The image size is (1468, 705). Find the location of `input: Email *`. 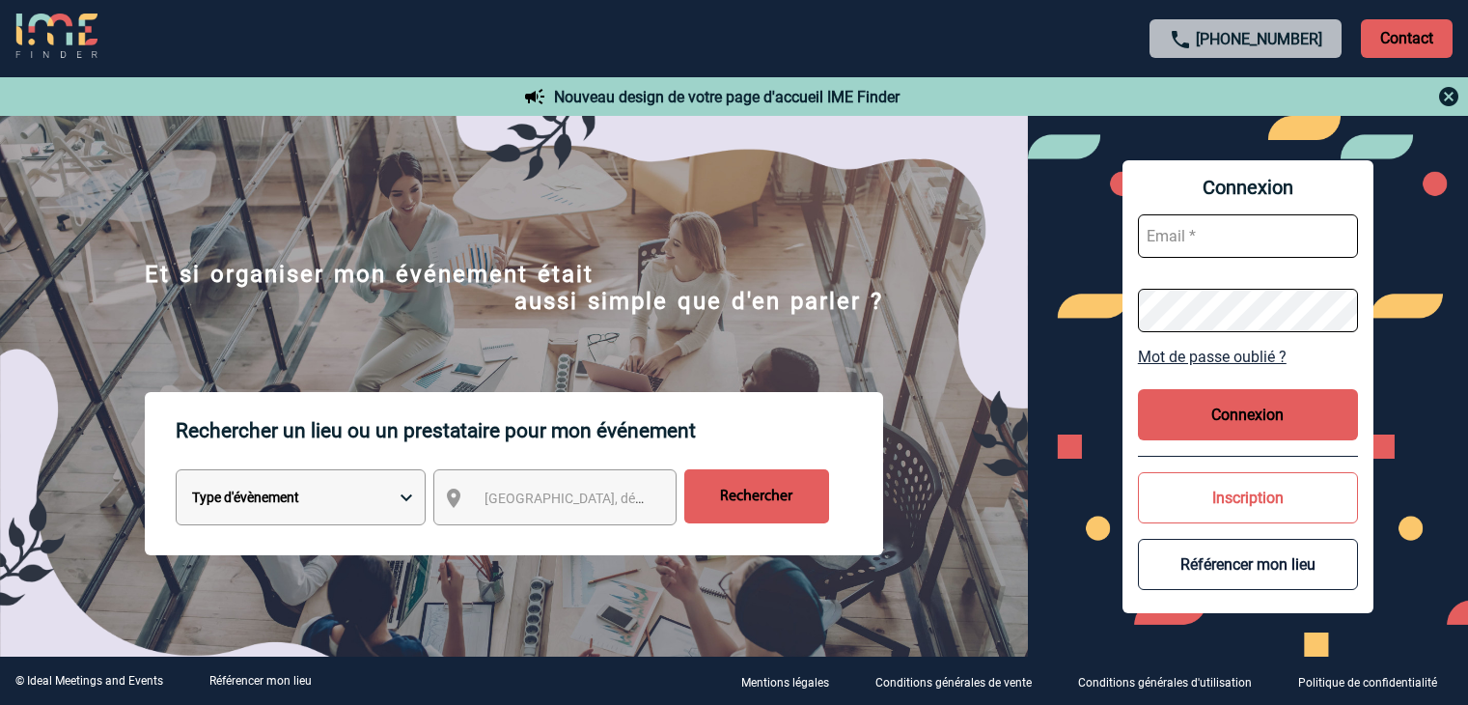

input: Email * is located at coordinates (1248, 236).